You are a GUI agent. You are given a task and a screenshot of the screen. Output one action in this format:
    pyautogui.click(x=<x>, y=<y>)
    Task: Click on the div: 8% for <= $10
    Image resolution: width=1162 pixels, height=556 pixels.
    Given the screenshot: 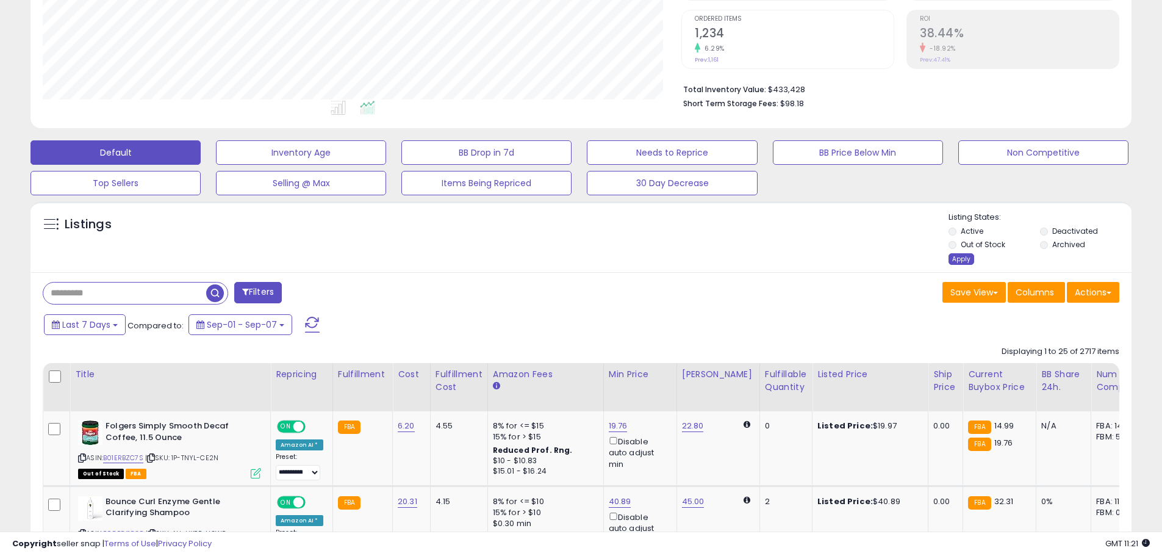 What is the action you would take?
    pyautogui.click(x=544, y=502)
    